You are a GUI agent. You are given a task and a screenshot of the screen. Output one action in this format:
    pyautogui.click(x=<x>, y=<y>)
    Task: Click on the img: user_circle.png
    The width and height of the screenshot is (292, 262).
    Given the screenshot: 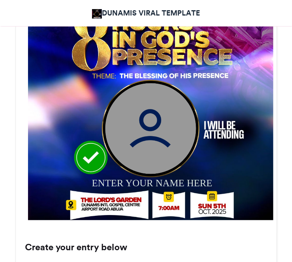 What is the action you would take?
    pyautogui.click(x=151, y=129)
    